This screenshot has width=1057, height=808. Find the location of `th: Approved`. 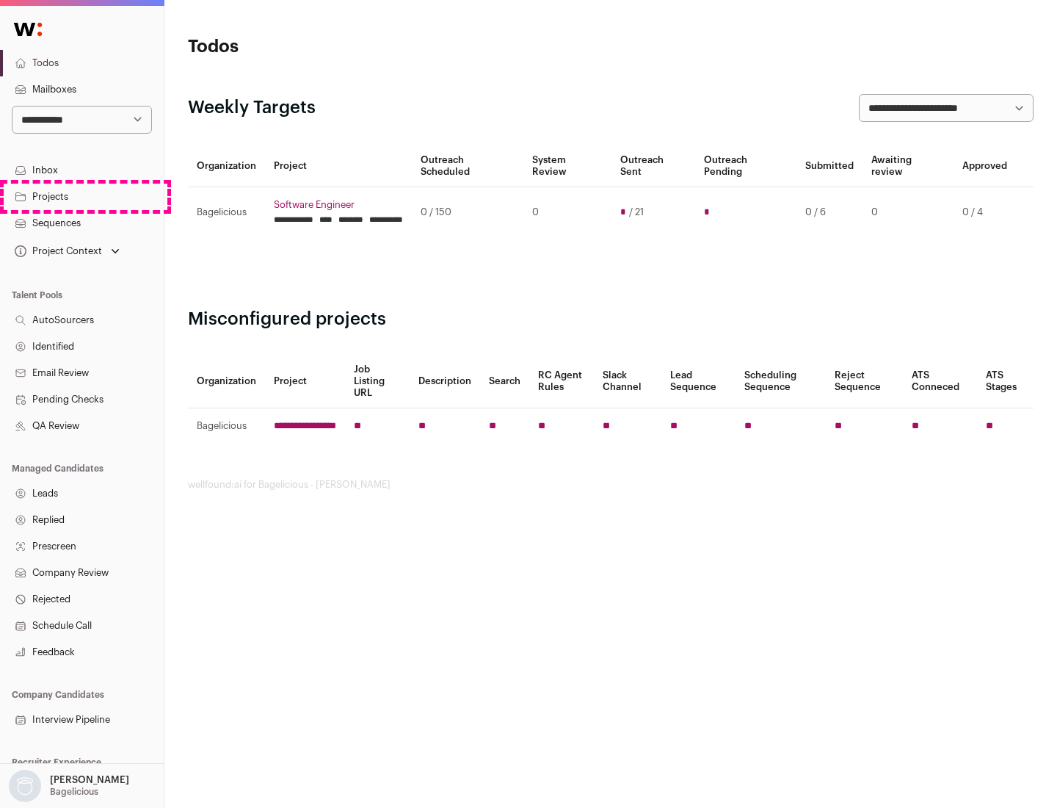

th: Approved is located at coordinates (984, 166).